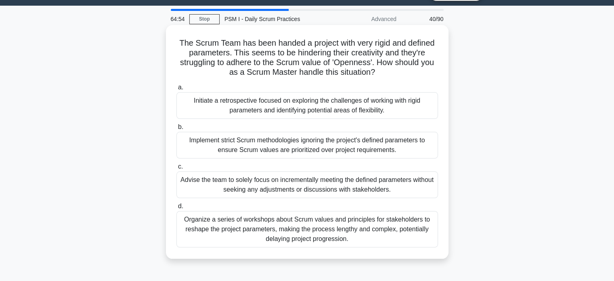 The width and height of the screenshot is (614, 281). Describe the element at coordinates (307, 145) in the screenshot. I see `div: Implement strict Scrum methodologies ignoring the project's defined parameters to ensure Scrum va...` at that location.